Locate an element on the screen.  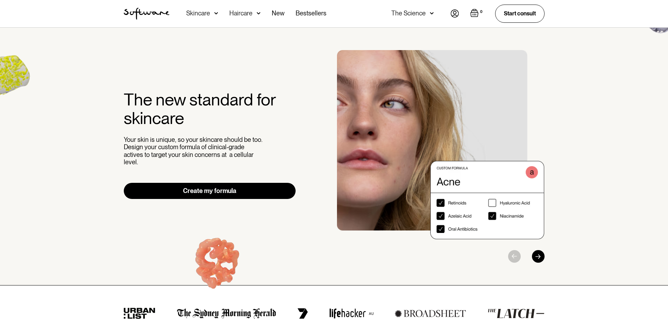
p: Your skin is unique, so your skincare should be too. Design your custom formula of clinical-grade... is located at coordinates (194, 151).